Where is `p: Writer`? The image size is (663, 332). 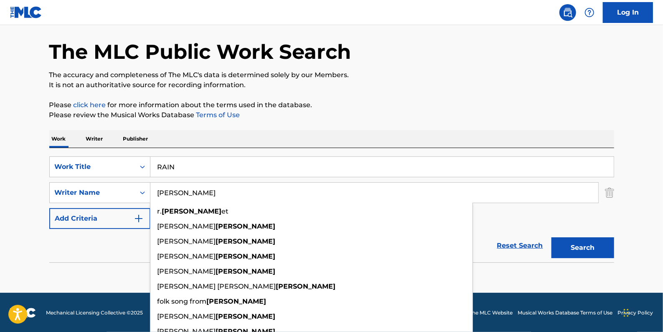
p: Writer is located at coordinates (94, 139).